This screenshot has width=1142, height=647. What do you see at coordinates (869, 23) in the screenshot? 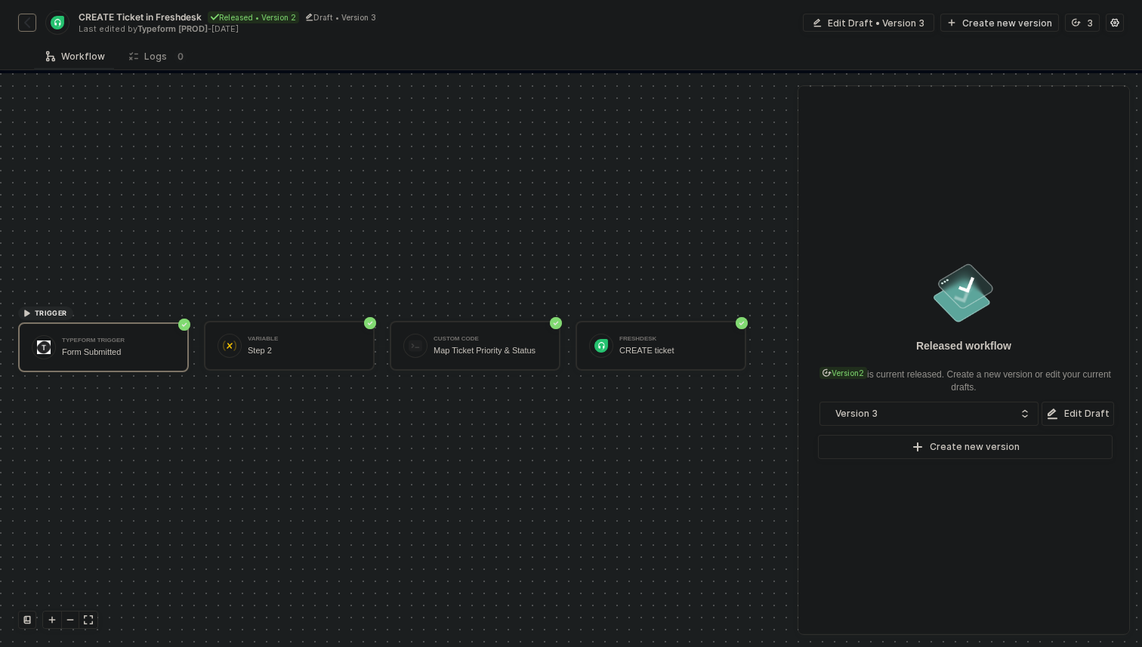
I see `button: Edit Draft • Version 3` at bounding box center [869, 23].